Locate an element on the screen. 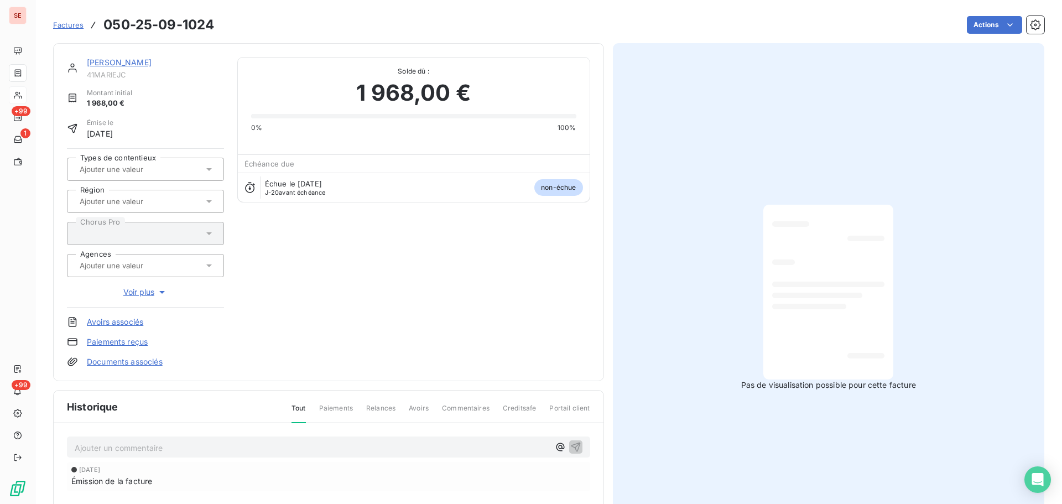  span: Portail client is located at coordinates (569, 413).